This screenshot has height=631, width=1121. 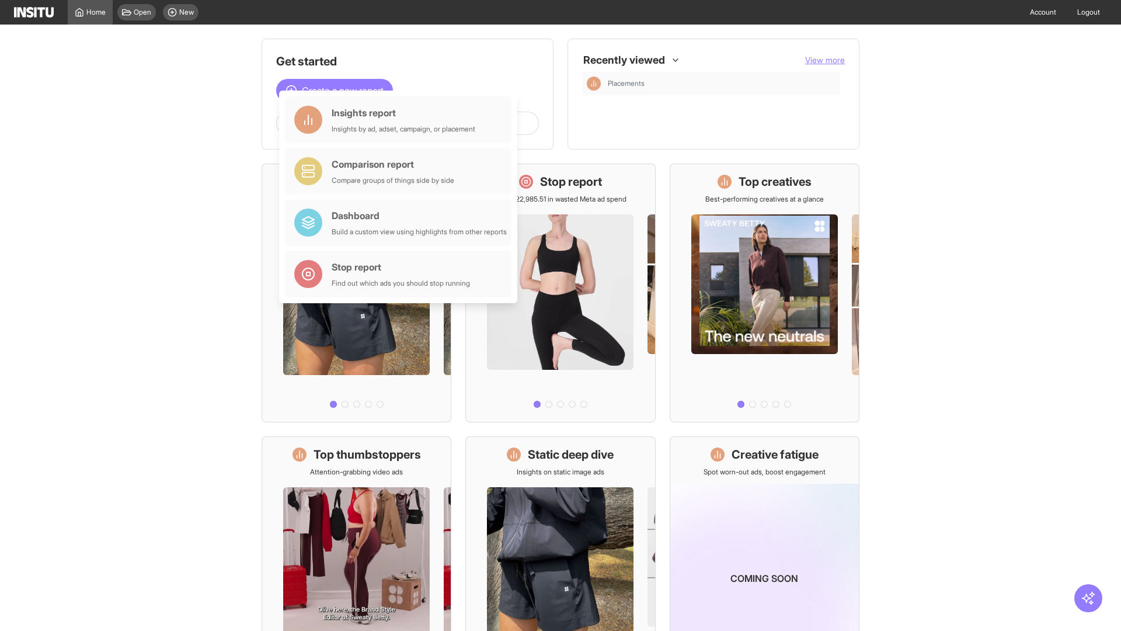 I want to click on span: View more, so click(x=825, y=60).